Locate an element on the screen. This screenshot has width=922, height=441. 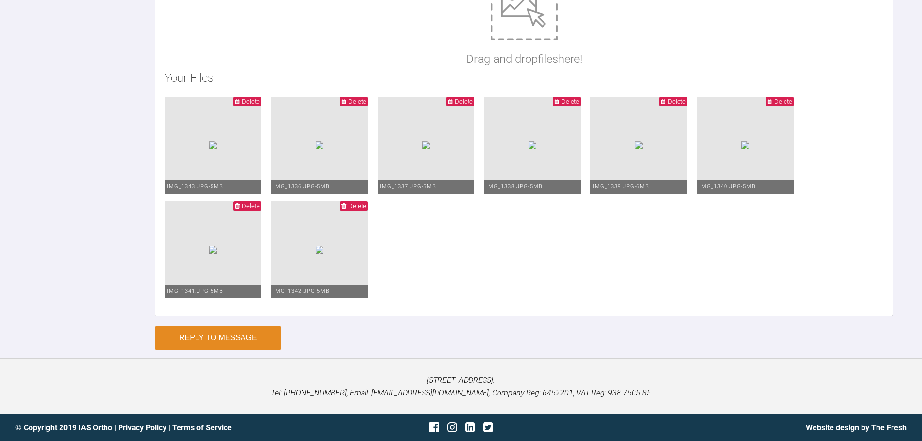
a: Website design by The Fresh is located at coordinates (856, 427).